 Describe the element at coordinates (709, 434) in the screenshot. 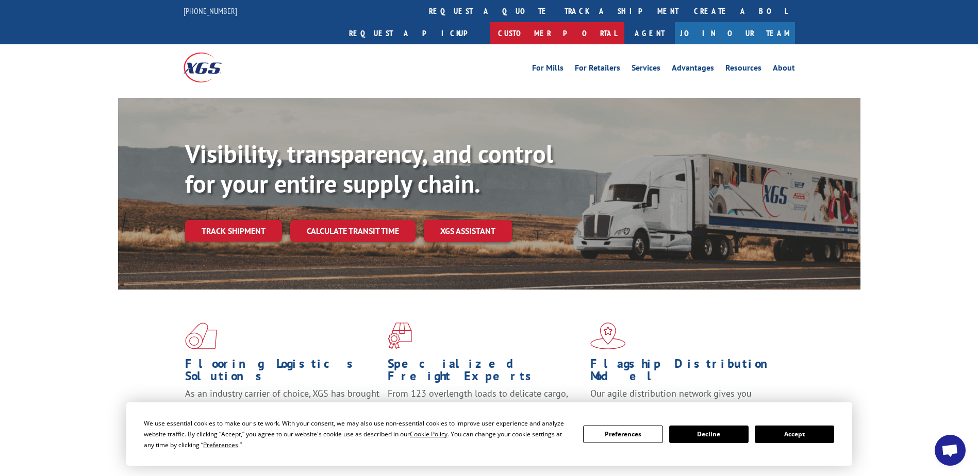

I see `button: Decline` at that location.